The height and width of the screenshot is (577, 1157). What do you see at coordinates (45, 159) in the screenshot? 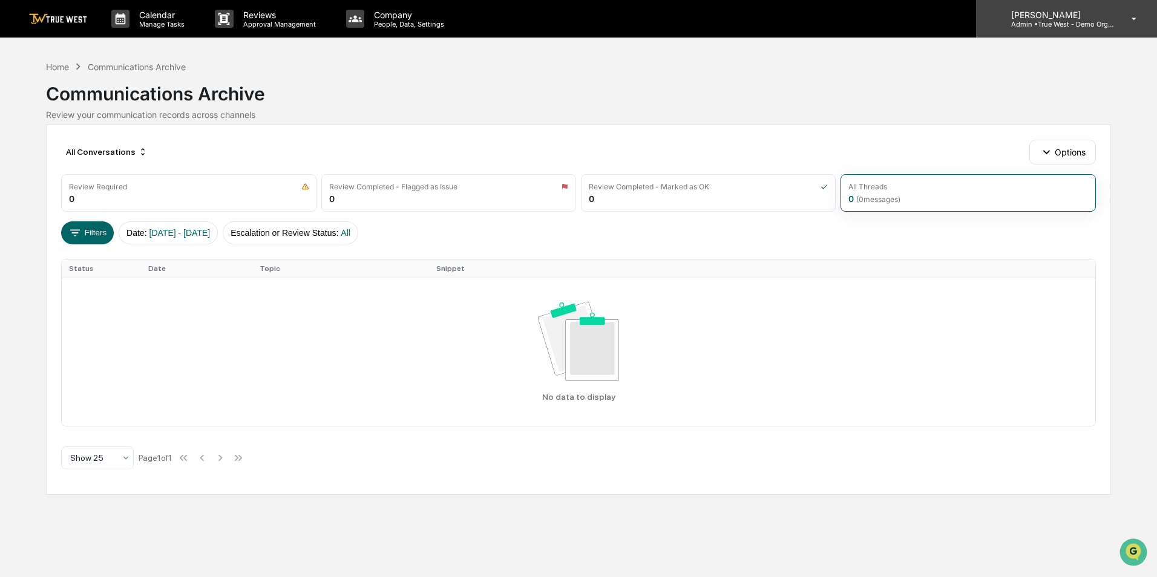
I see `a: 🖐️Preclearance` at bounding box center [45, 159].